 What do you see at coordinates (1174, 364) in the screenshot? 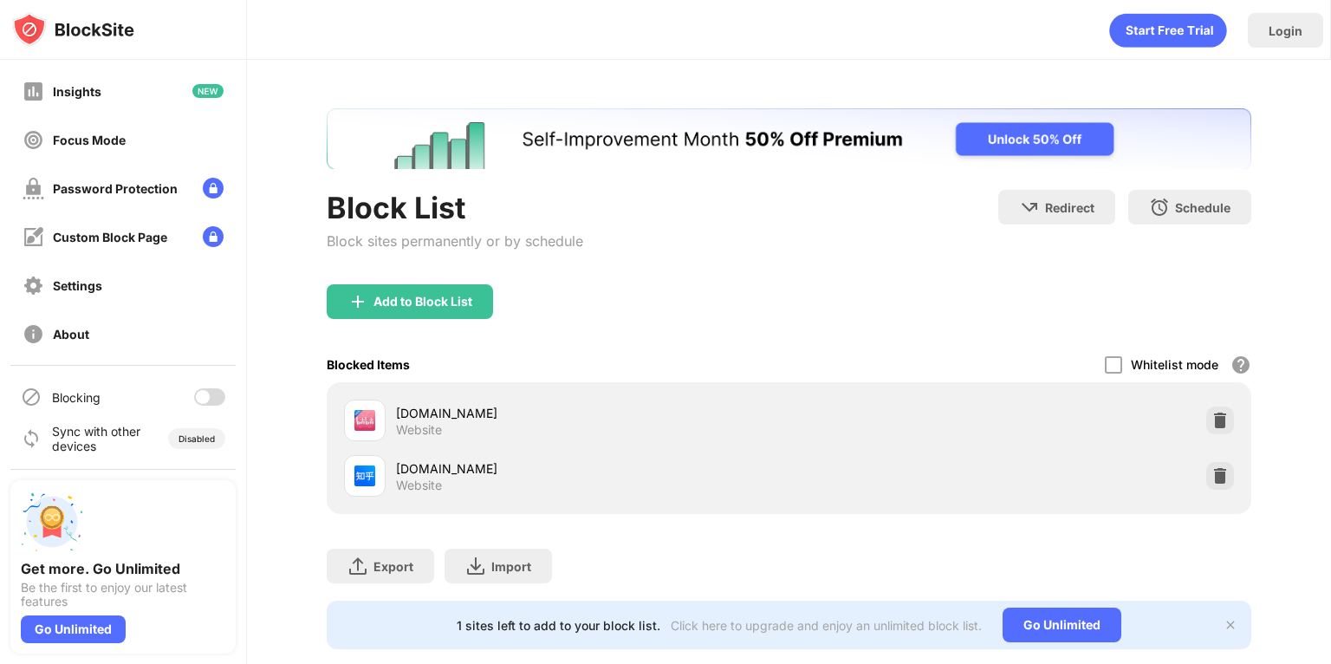
I see `div: Whitelist mode` at bounding box center [1174, 364].